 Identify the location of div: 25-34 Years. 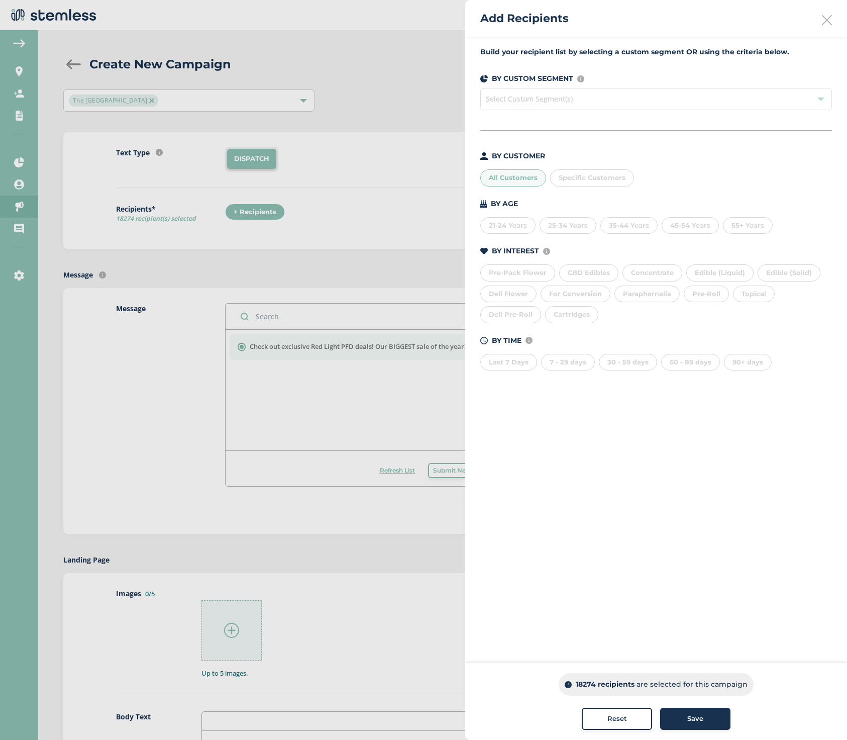
(568, 226).